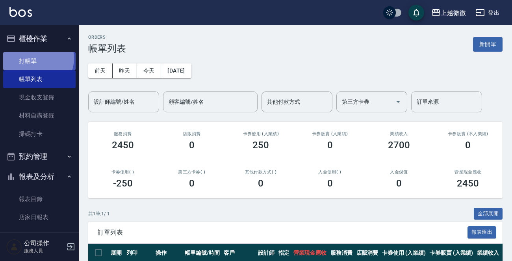 The height and width of the screenshot is (261, 512). I want to click on h3: -250, so click(123, 183).